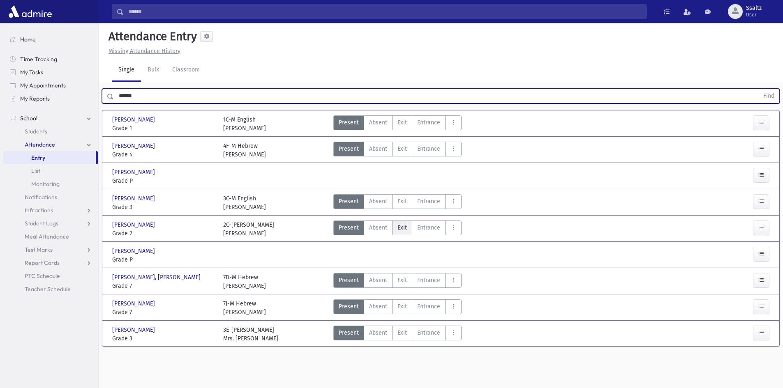 The height and width of the screenshot is (388, 783). What do you see at coordinates (43, 85) in the screenshot?
I see `span: My Appointments` at bounding box center [43, 85].